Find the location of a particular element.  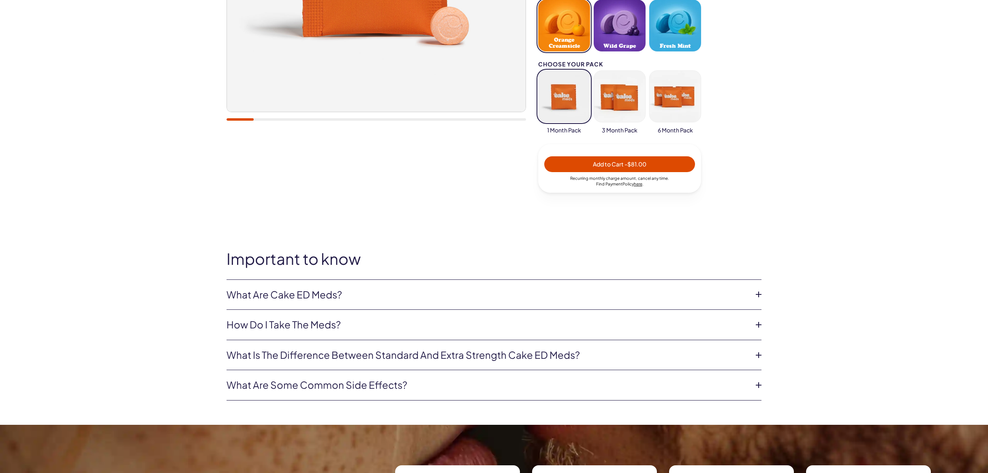

a: What are some common side effects? is located at coordinates (487, 385).